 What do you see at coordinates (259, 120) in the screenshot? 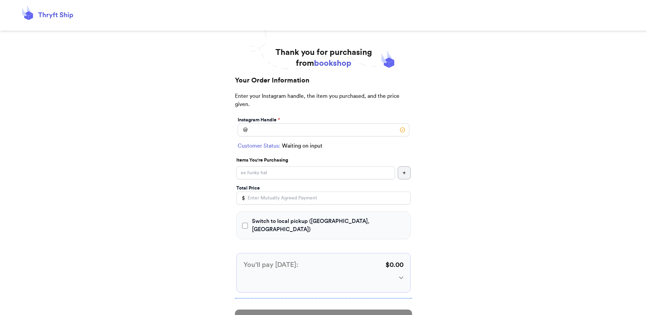
I see `label: Instagram Handle` at bounding box center [259, 120].